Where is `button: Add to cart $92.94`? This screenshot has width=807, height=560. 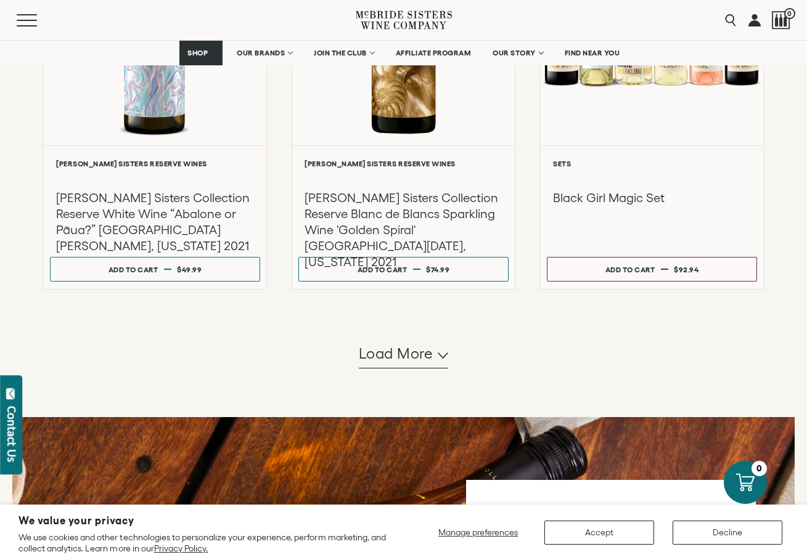 button: Add to cart $92.94 is located at coordinates (651, 269).